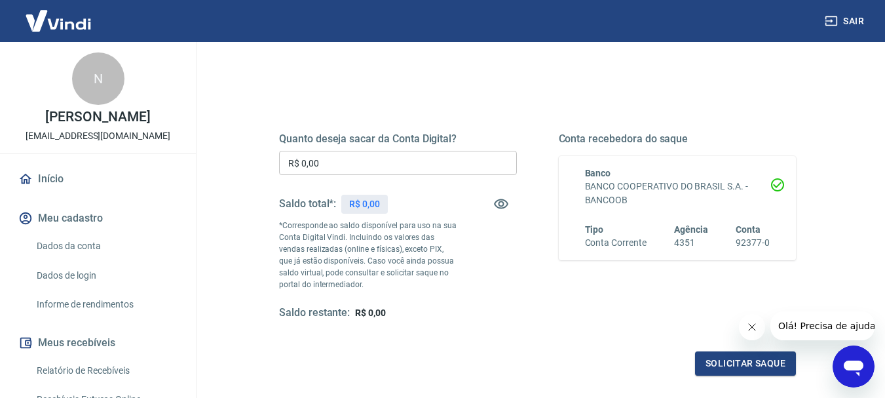 The image size is (885, 398). What do you see at coordinates (105, 370) in the screenshot?
I see `a: Relatório de Recebíveis` at bounding box center [105, 370].